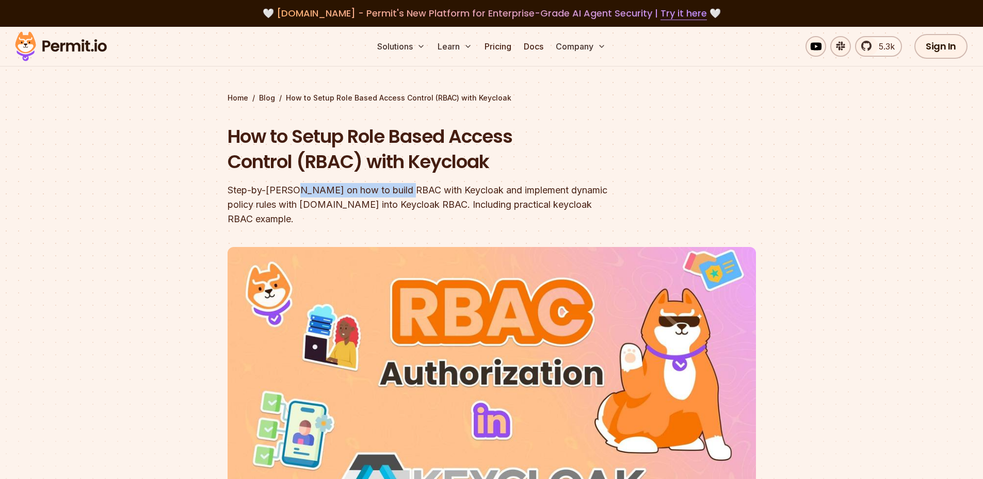 The width and height of the screenshot is (983, 479). I want to click on a: Home, so click(238, 98).